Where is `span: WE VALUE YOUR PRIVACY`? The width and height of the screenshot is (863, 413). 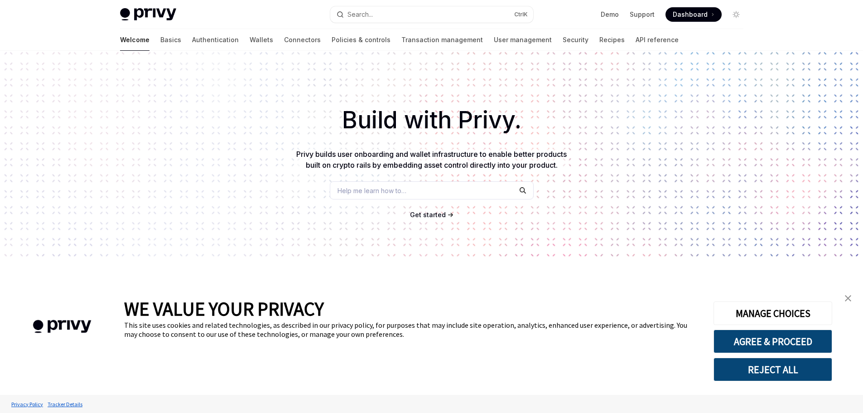 span: WE VALUE YOUR PRIVACY is located at coordinates (224, 309).